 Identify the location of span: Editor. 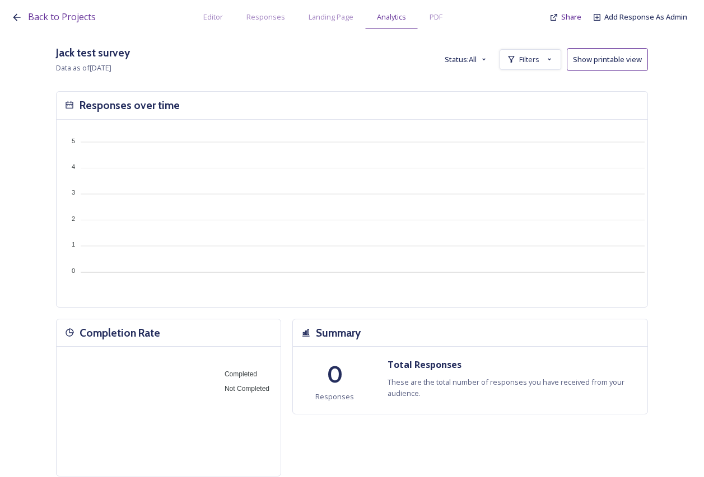
(213, 17).